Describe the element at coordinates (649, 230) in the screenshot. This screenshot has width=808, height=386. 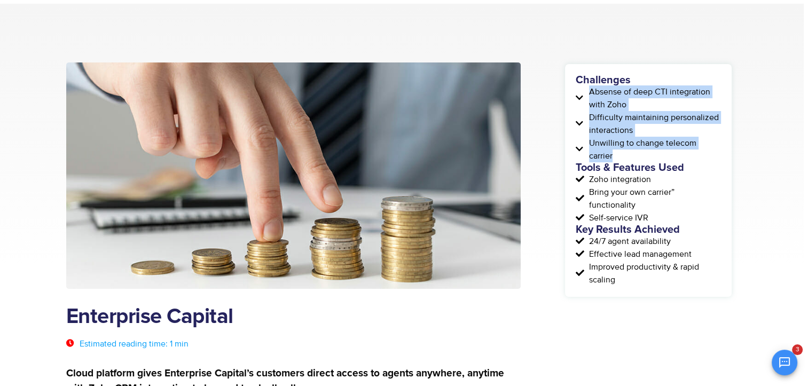
I see `h5: Key Results Achieved` at that location.